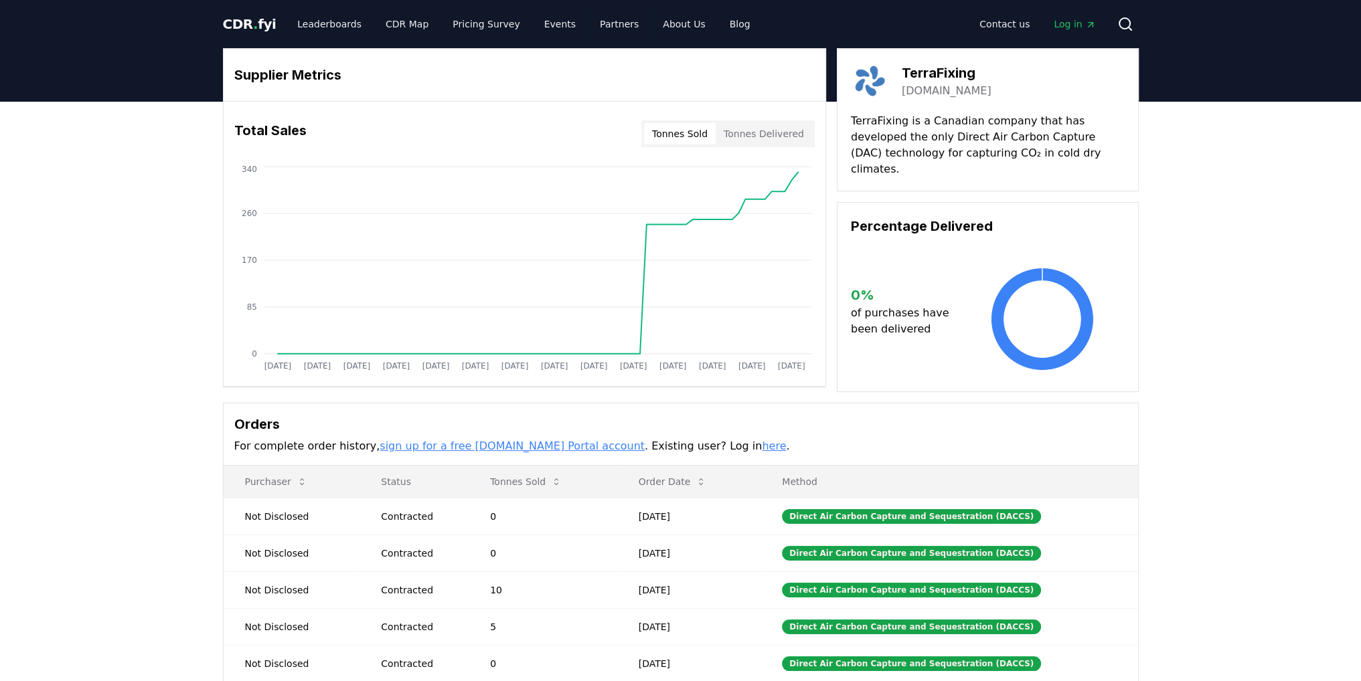 The image size is (1361, 681). Describe the element at coordinates (254, 354) in the screenshot. I see `tspan: 0` at that location.